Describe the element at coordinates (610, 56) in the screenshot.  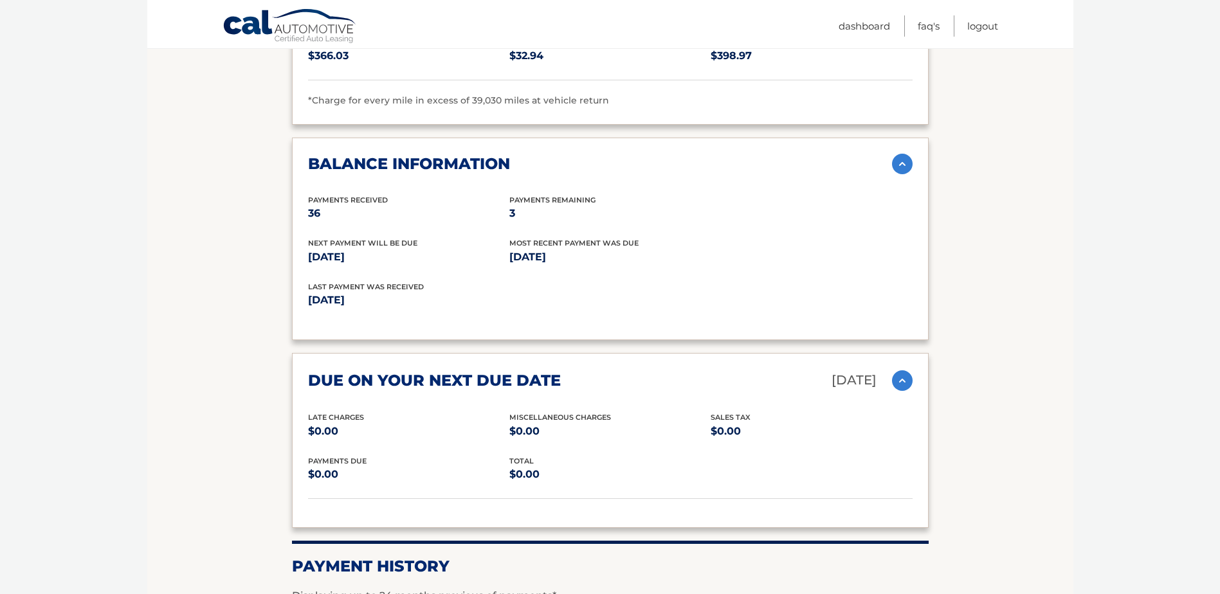
I see `p: $32.94` at that location.